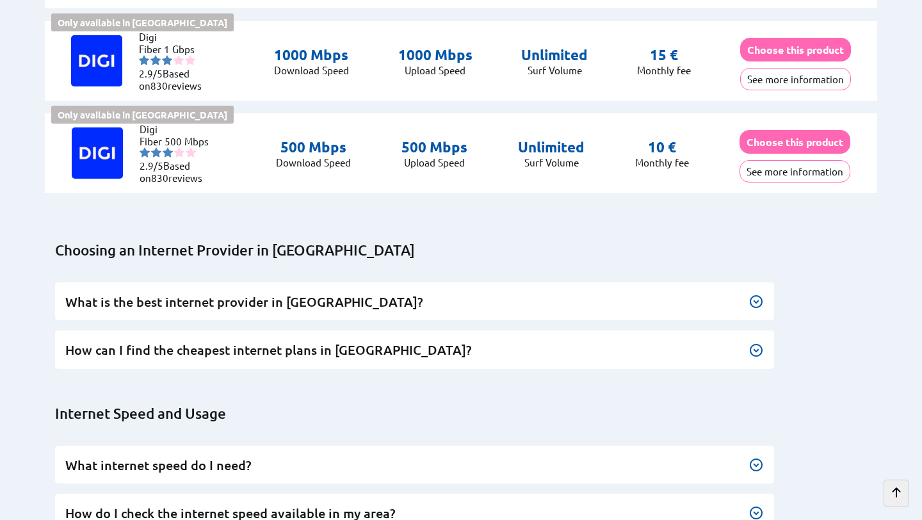 This screenshot has width=922, height=520. What do you see at coordinates (177, 49) in the screenshot?
I see `li: Fiber 1 Gbps` at bounding box center [177, 49].